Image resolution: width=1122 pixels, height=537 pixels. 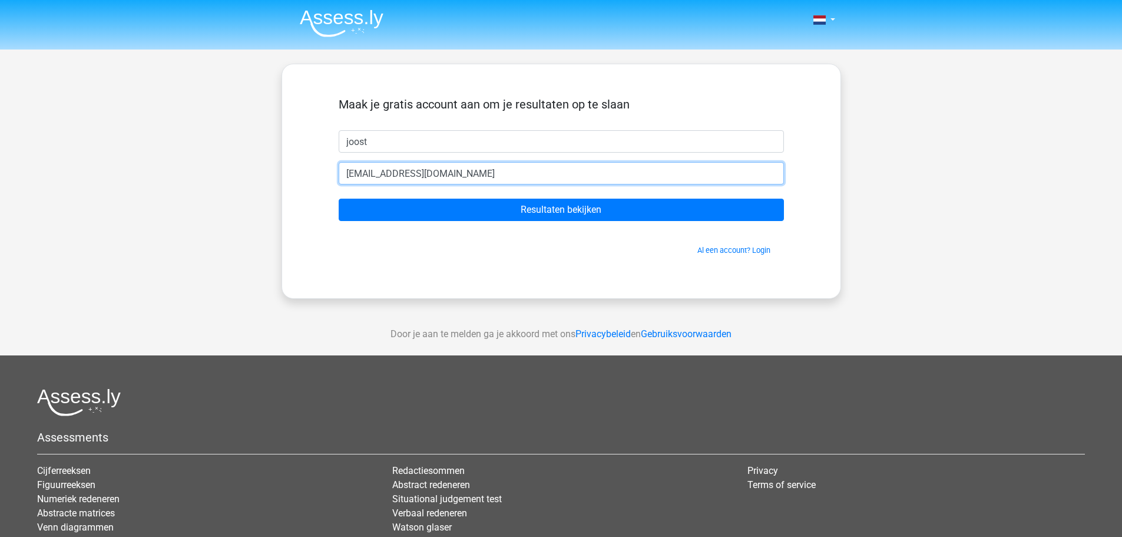 What do you see at coordinates (603, 333) in the screenshot?
I see `a: Privacybeleid` at bounding box center [603, 333].